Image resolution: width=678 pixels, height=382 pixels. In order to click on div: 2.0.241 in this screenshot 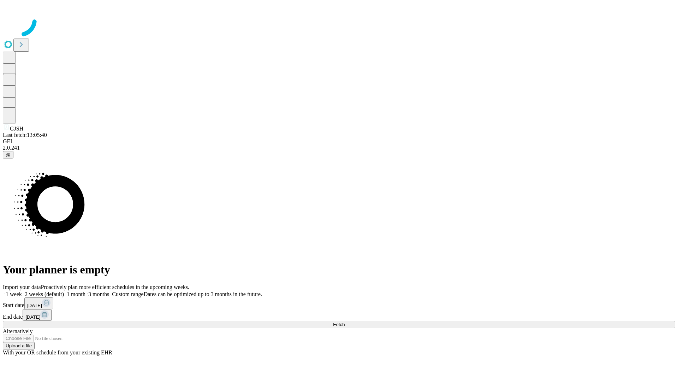, I will do `click(339, 148)`.